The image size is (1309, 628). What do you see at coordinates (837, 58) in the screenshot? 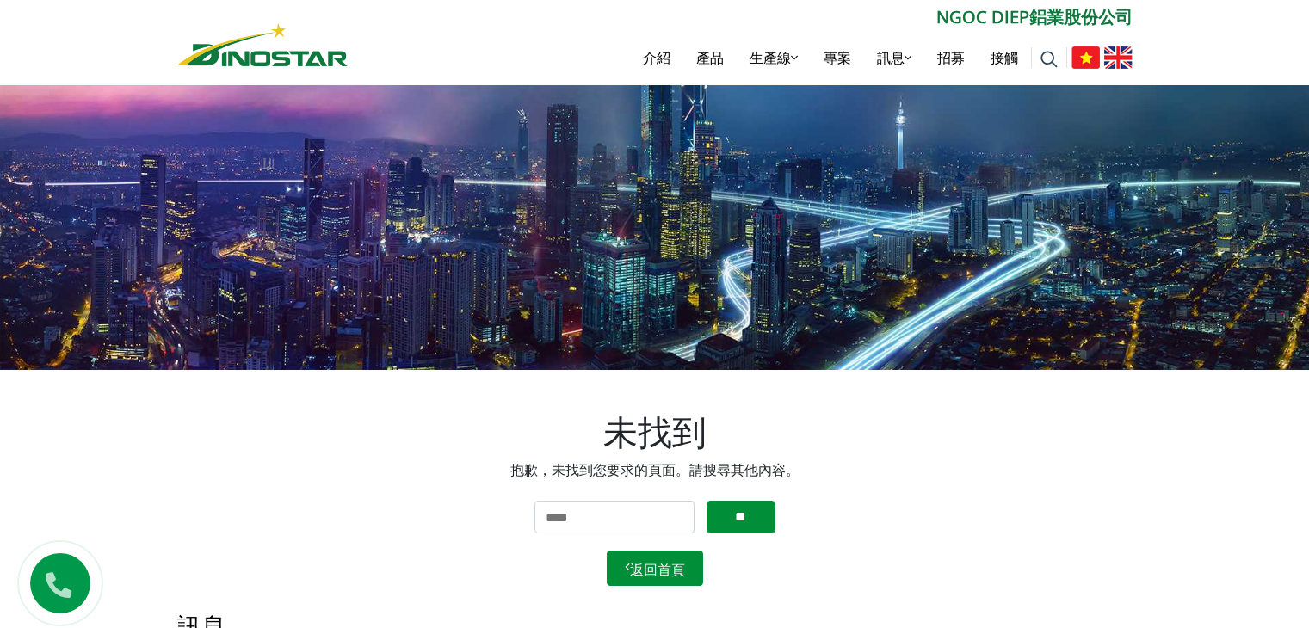
I see `font: 專案` at bounding box center [837, 58].